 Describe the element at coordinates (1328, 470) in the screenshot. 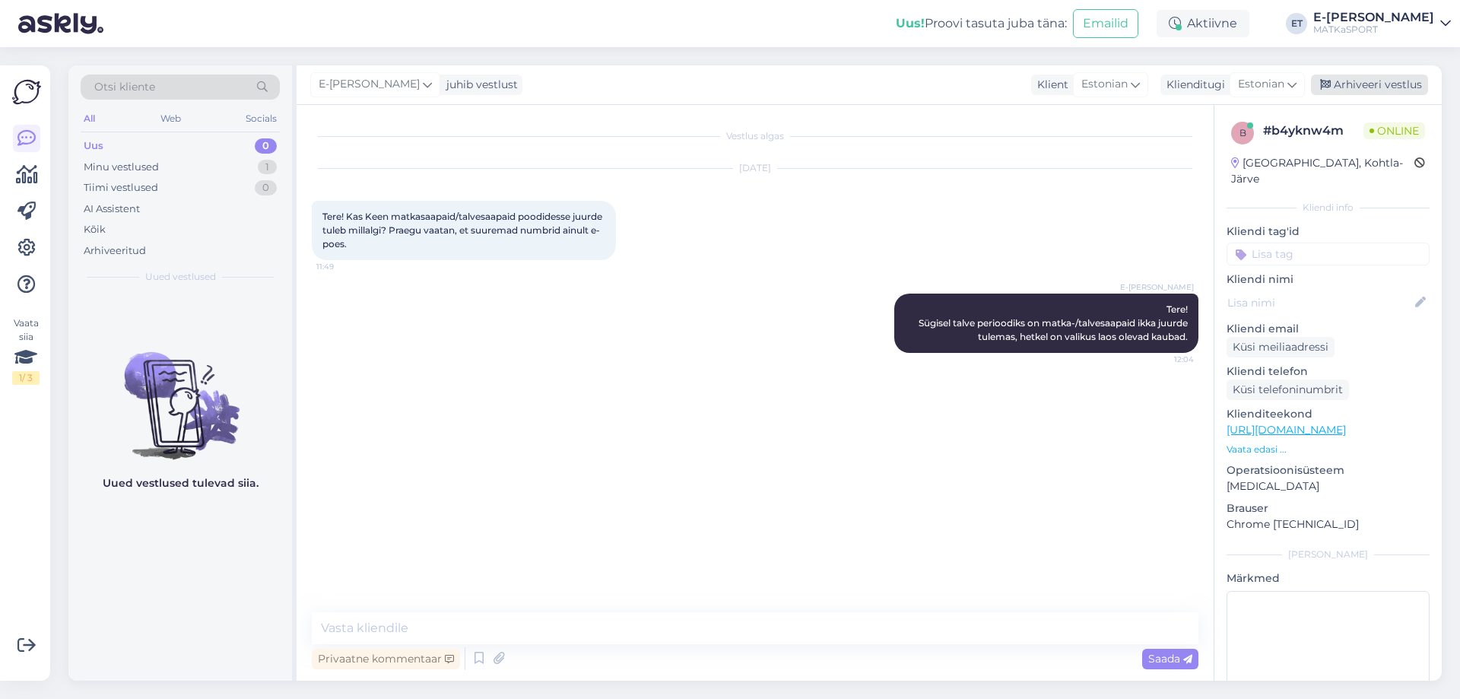

I see `p: Operatsioonisüsteem` at that location.